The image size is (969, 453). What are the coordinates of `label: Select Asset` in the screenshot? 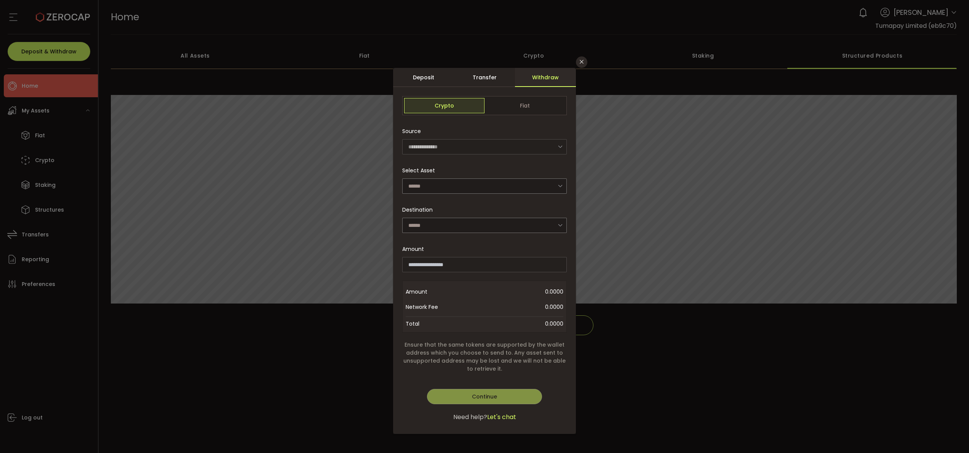 It's located at (421, 170).